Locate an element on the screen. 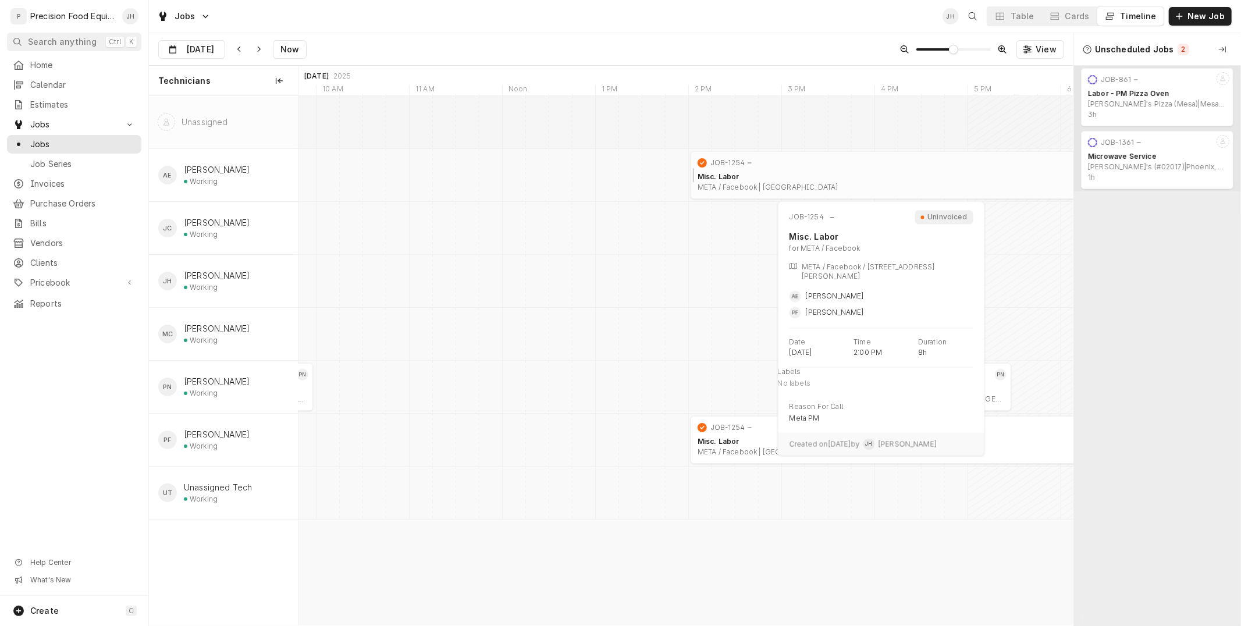 The width and height of the screenshot is (1241, 626). div: Precision Food Equipment LLC's Avatar is located at coordinates (19, 16).